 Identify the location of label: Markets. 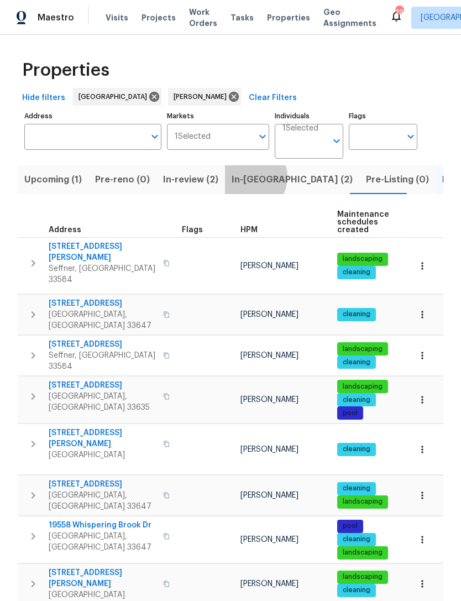
(218, 116).